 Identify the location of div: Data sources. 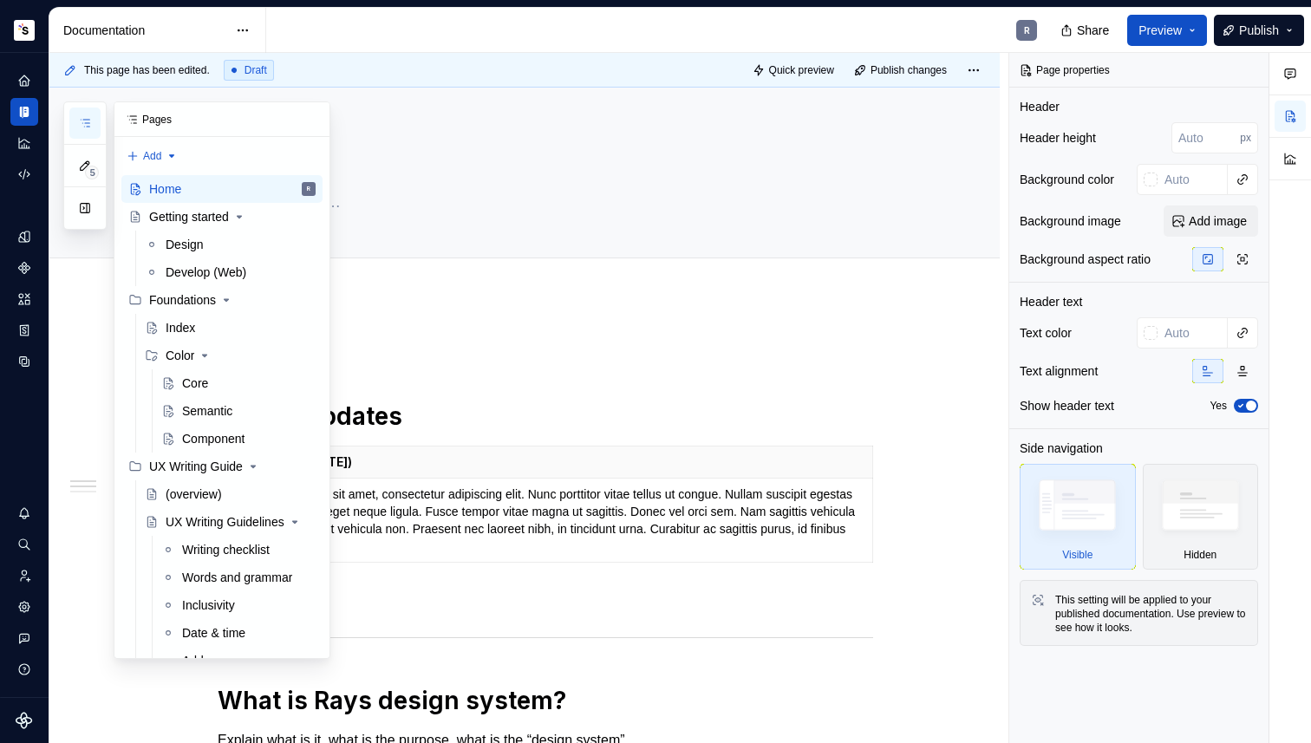
(24, 362).